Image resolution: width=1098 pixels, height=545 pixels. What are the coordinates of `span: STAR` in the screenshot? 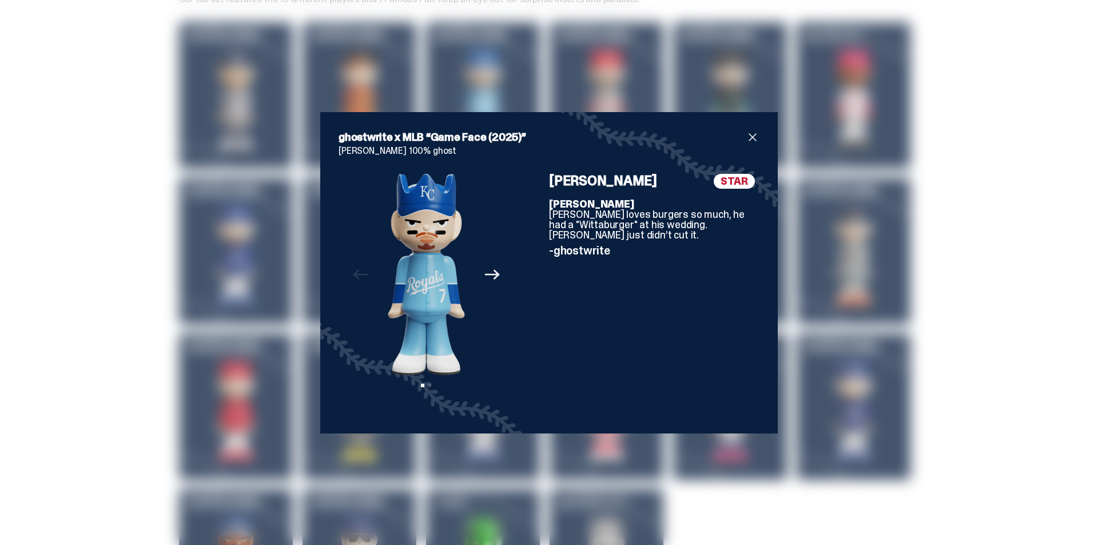 It's located at (734, 181).